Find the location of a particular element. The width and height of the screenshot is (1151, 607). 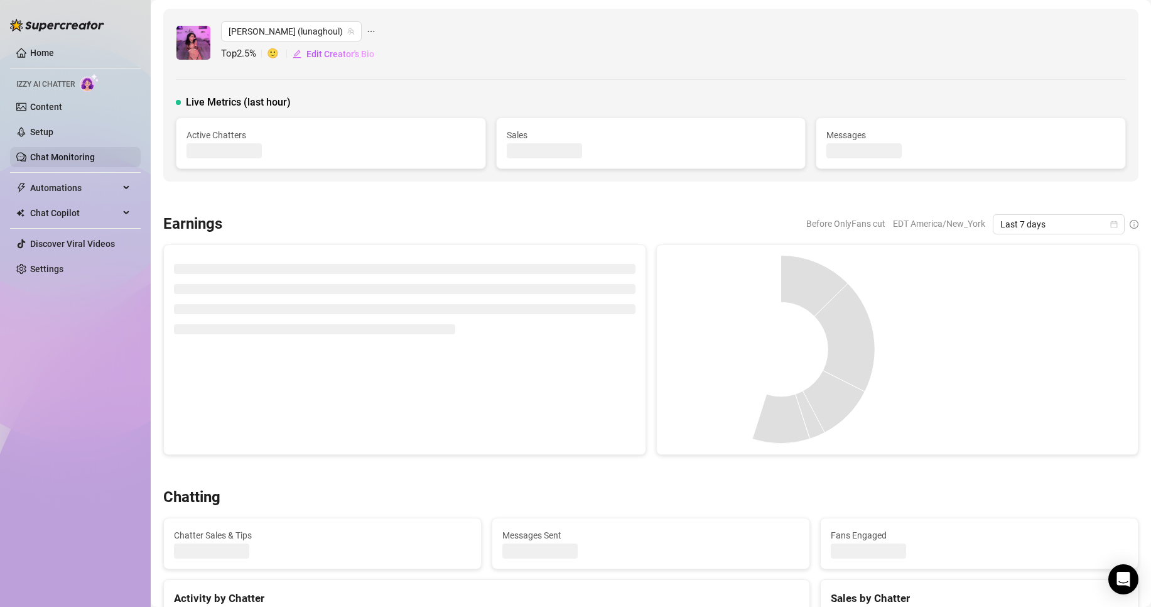

span: Fans Engaged is located at coordinates (979, 535).